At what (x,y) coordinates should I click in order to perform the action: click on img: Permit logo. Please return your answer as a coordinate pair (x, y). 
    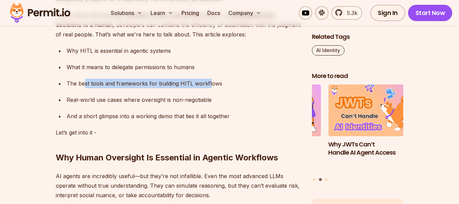
    Looking at the image, I should click on (40, 13).